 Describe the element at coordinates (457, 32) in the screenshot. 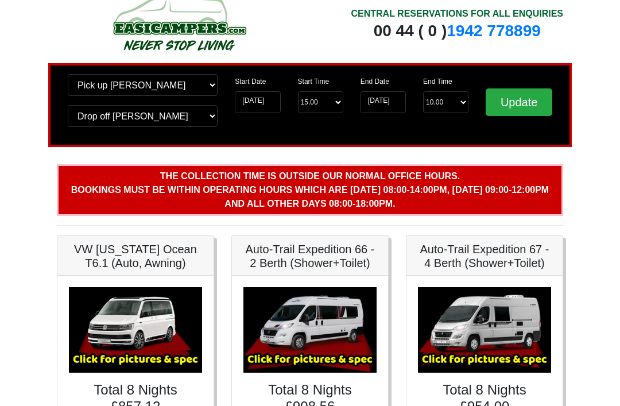

I see `div: 00 44 ( 0 )` at that location.